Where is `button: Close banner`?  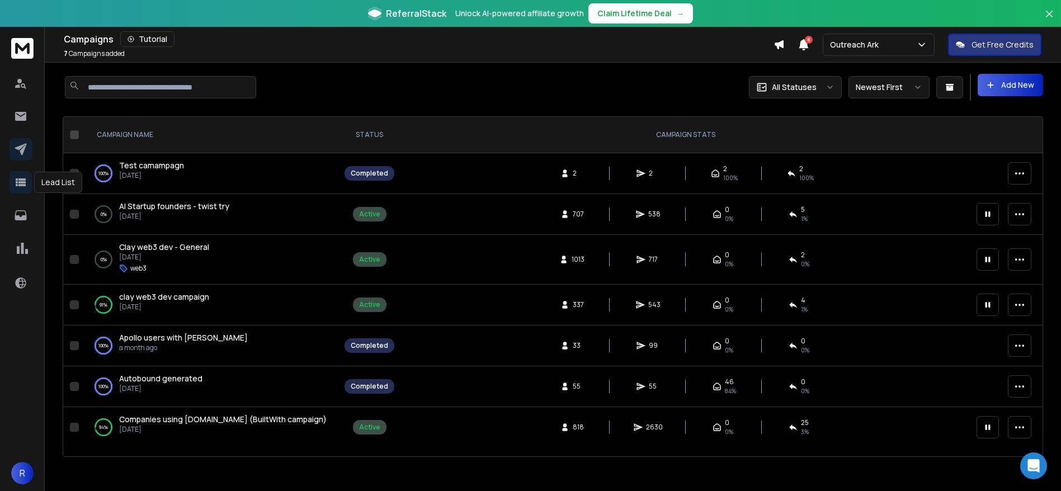
button: Close banner is located at coordinates (1049, 20).